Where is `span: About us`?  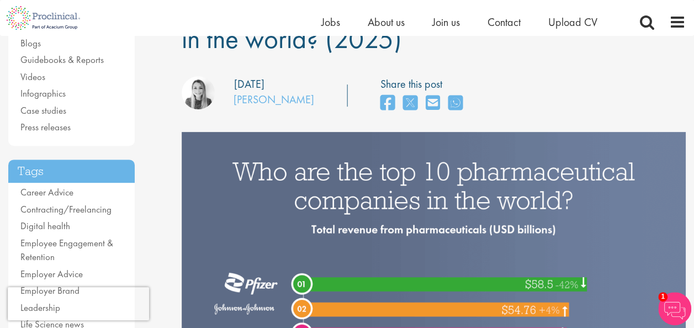
span: About us is located at coordinates (386, 22).